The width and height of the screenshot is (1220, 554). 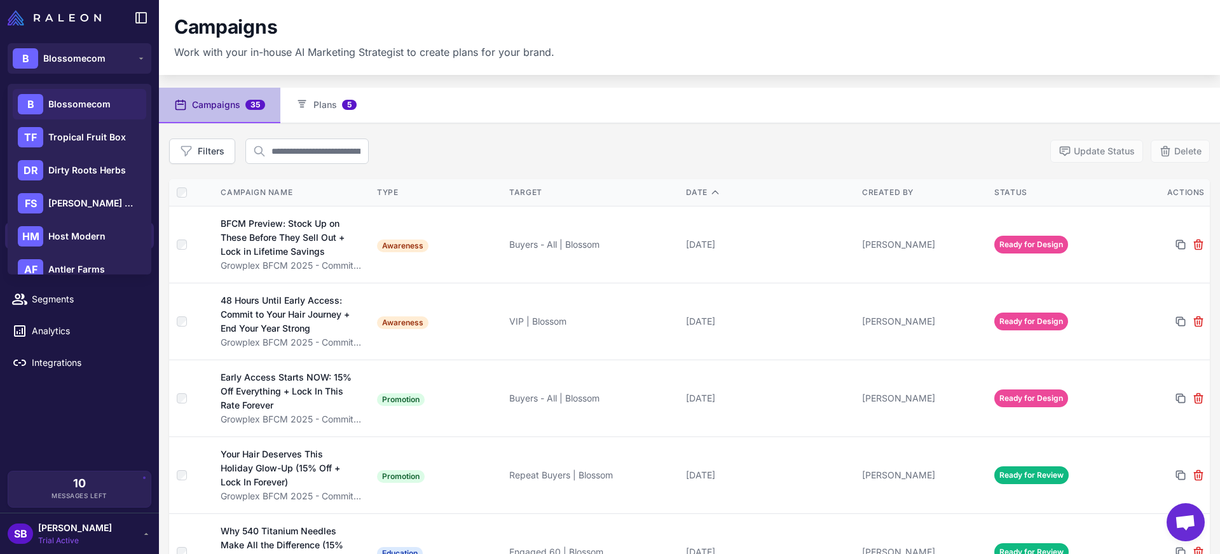 I want to click on a: Raleon Logo, so click(x=57, y=18).